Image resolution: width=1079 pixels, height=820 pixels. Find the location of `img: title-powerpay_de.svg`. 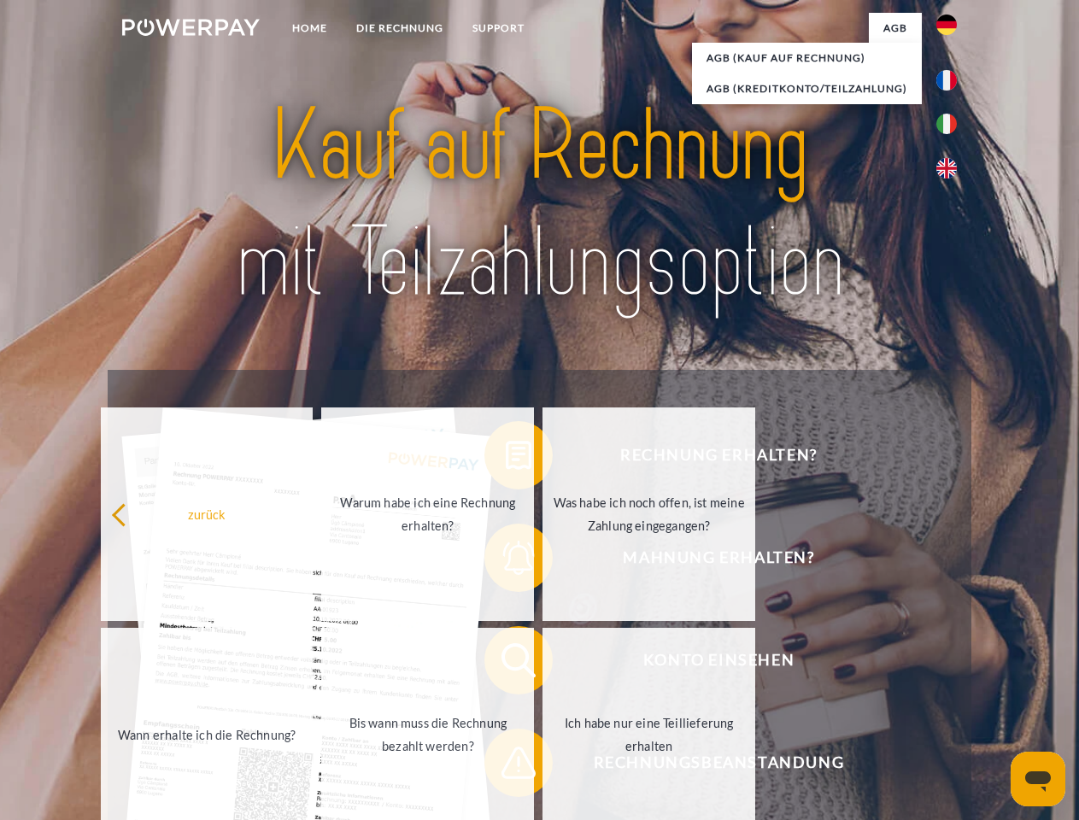

img: title-powerpay_de.svg is located at coordinates (539, 204).